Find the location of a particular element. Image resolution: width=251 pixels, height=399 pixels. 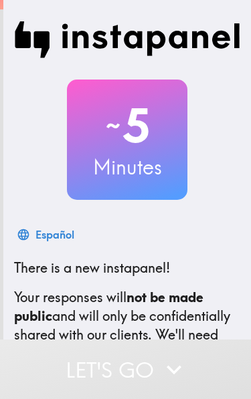

span: There is a new instapanel! is located at coordinates (92, 267).